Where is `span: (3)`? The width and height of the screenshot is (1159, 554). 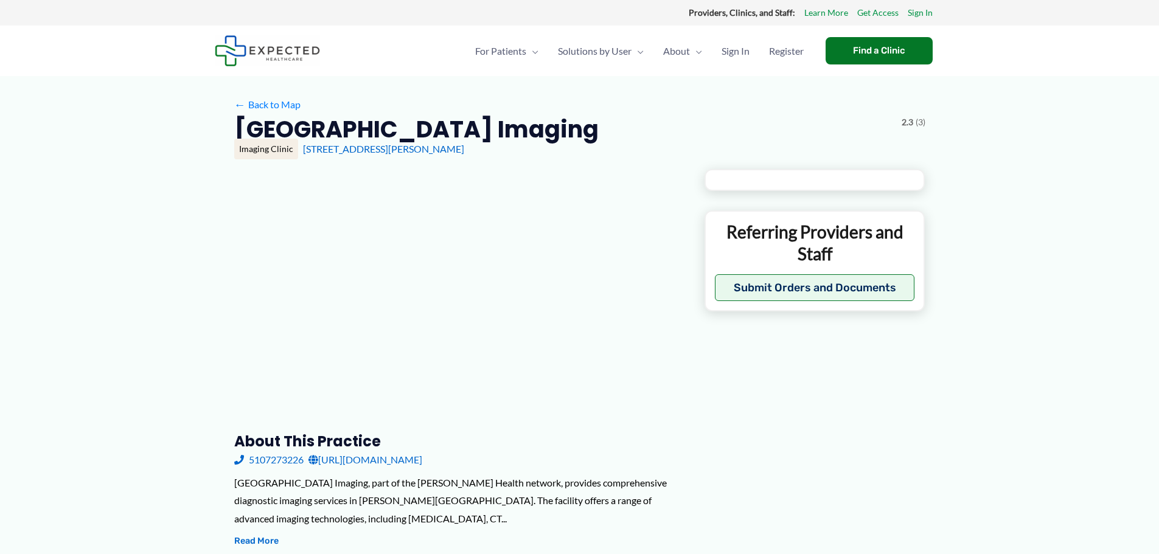 span: (3) is located at coordinates (921, 122).